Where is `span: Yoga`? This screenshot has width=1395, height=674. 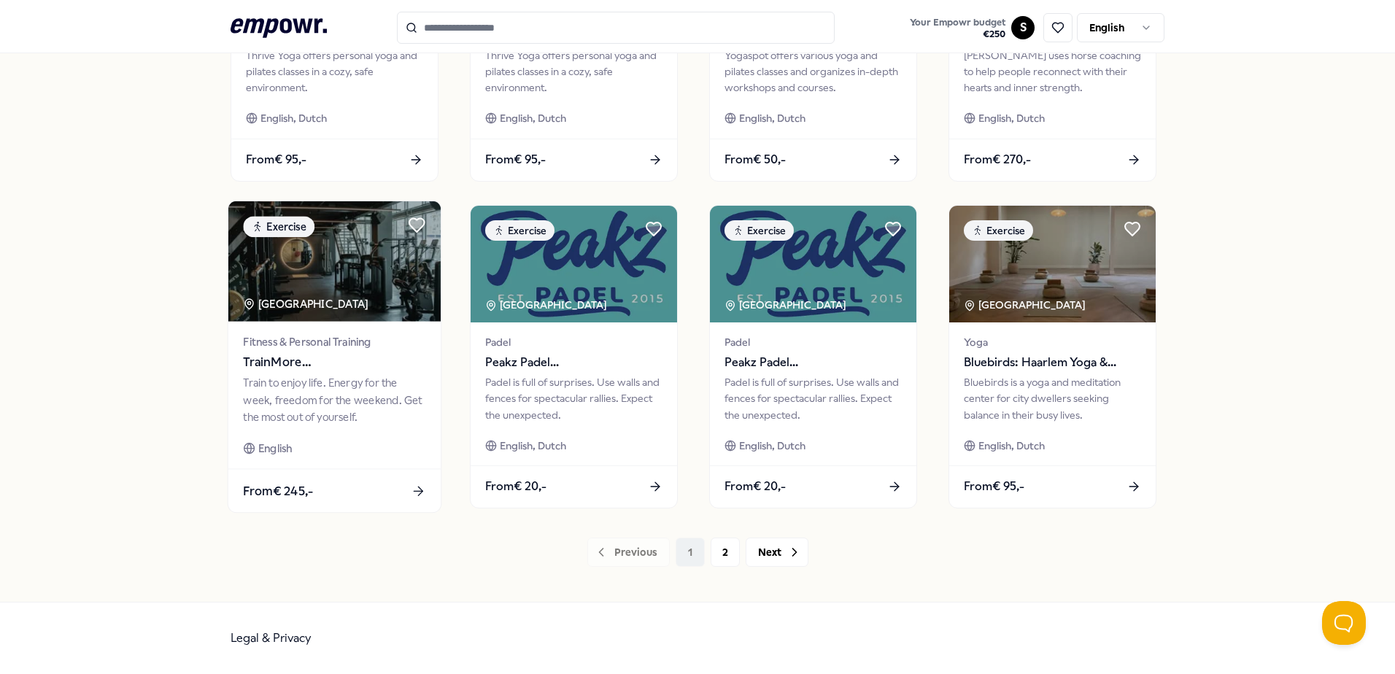
span: Yoga is located at coordinates (1052, 342).